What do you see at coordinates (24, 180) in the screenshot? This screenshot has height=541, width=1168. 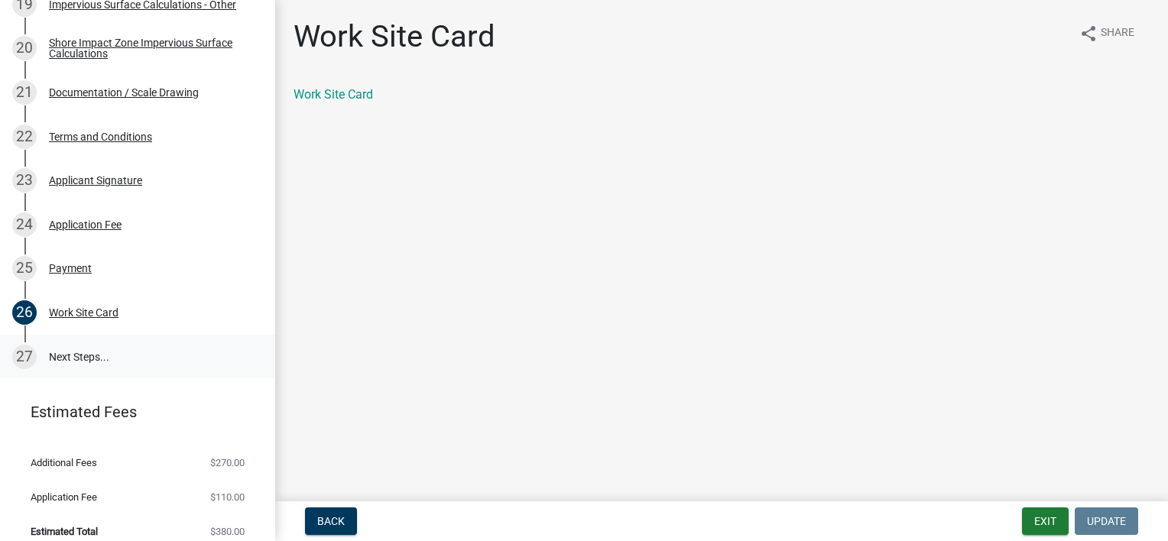 I see `div: 23` at bounding box center [24, 180].